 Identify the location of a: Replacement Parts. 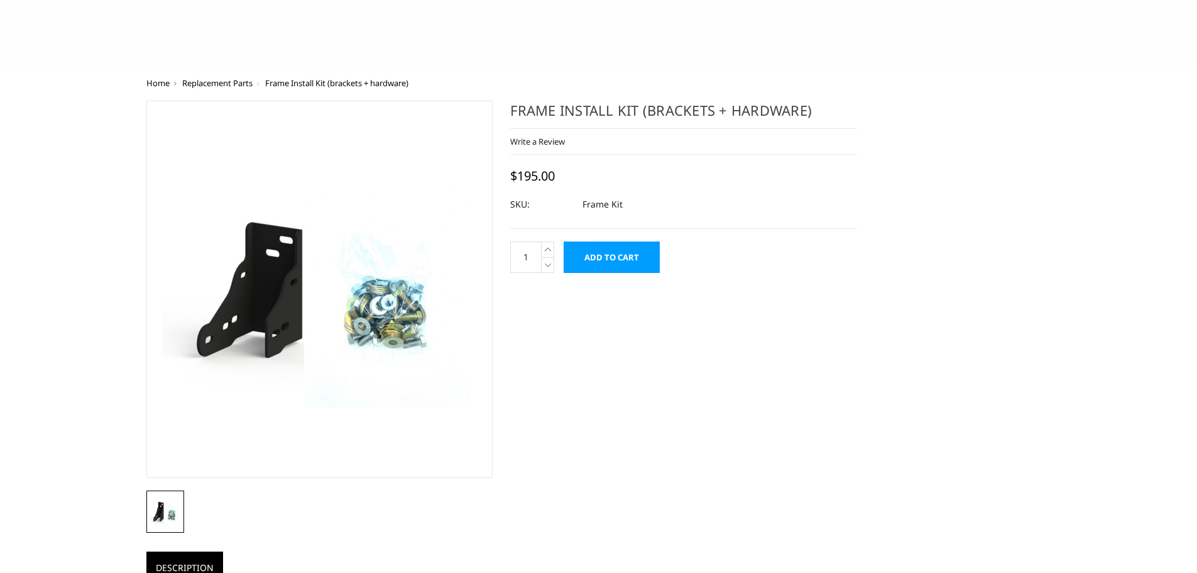
(217, 83).